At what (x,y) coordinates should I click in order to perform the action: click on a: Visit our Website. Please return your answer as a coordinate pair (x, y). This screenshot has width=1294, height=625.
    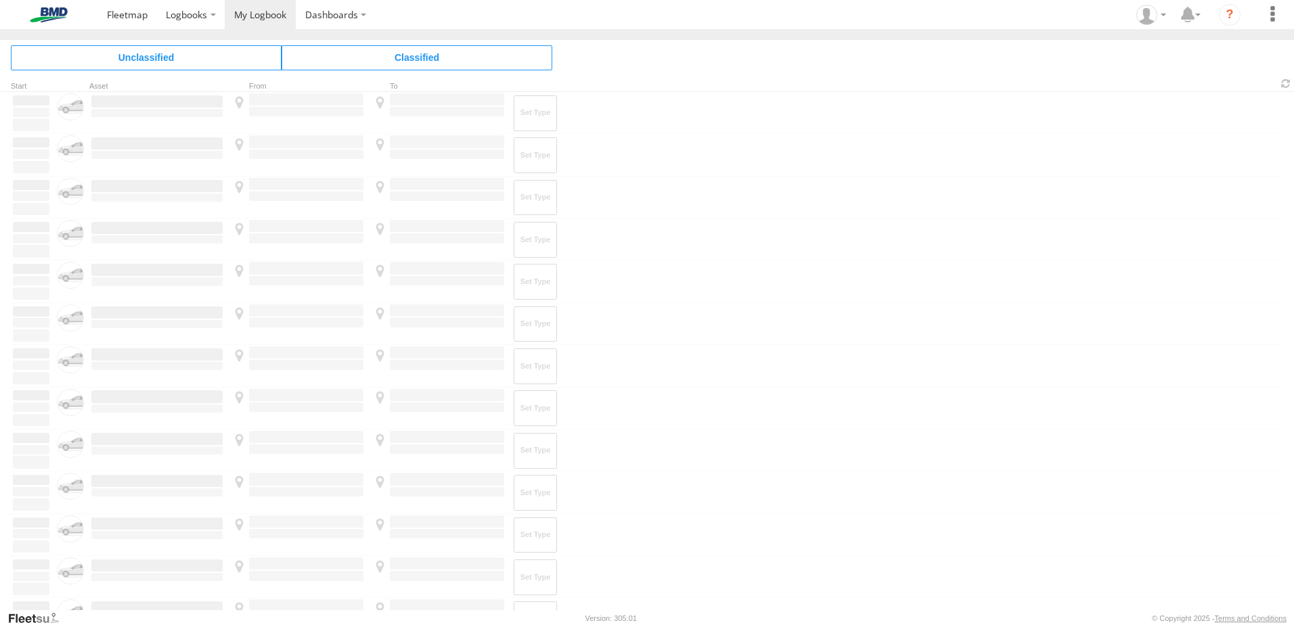
    Looking at the image, I should click on (39, 619).